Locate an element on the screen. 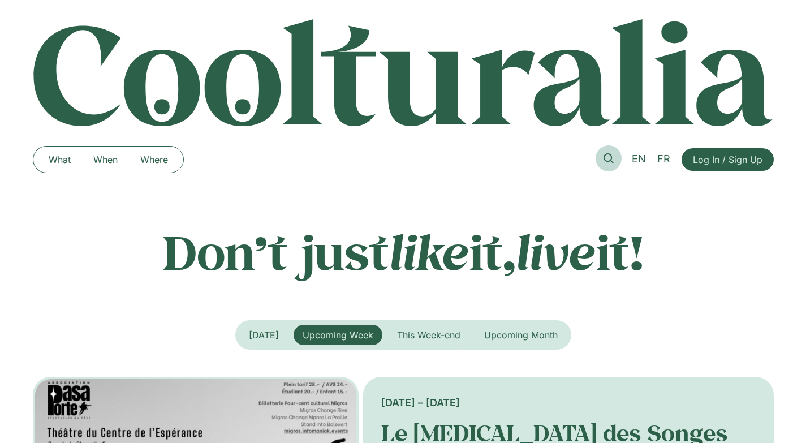  a: What is located at coordinates (59, 160).